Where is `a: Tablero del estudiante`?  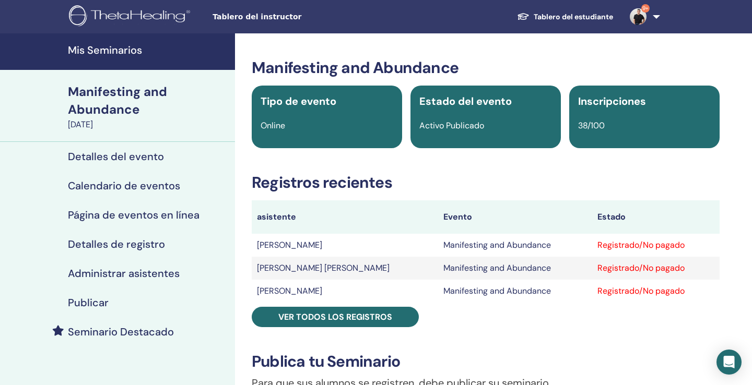 a: Tablero del estudiante is located at coordinates (565, 17).